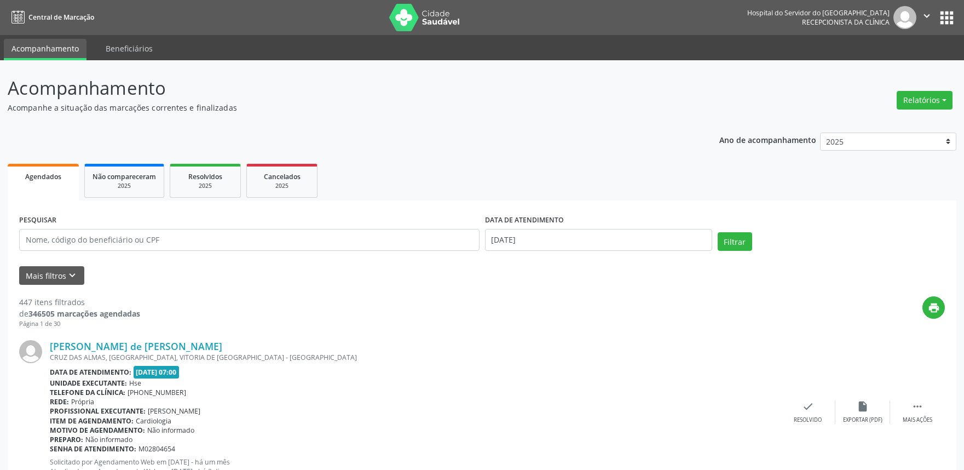 This screenshot has height=470, width=964. What do you see at coordinates (72, 275) in the screenshot?
I see `i: keyboard_arrow_down` at bounding box center [72, 275].